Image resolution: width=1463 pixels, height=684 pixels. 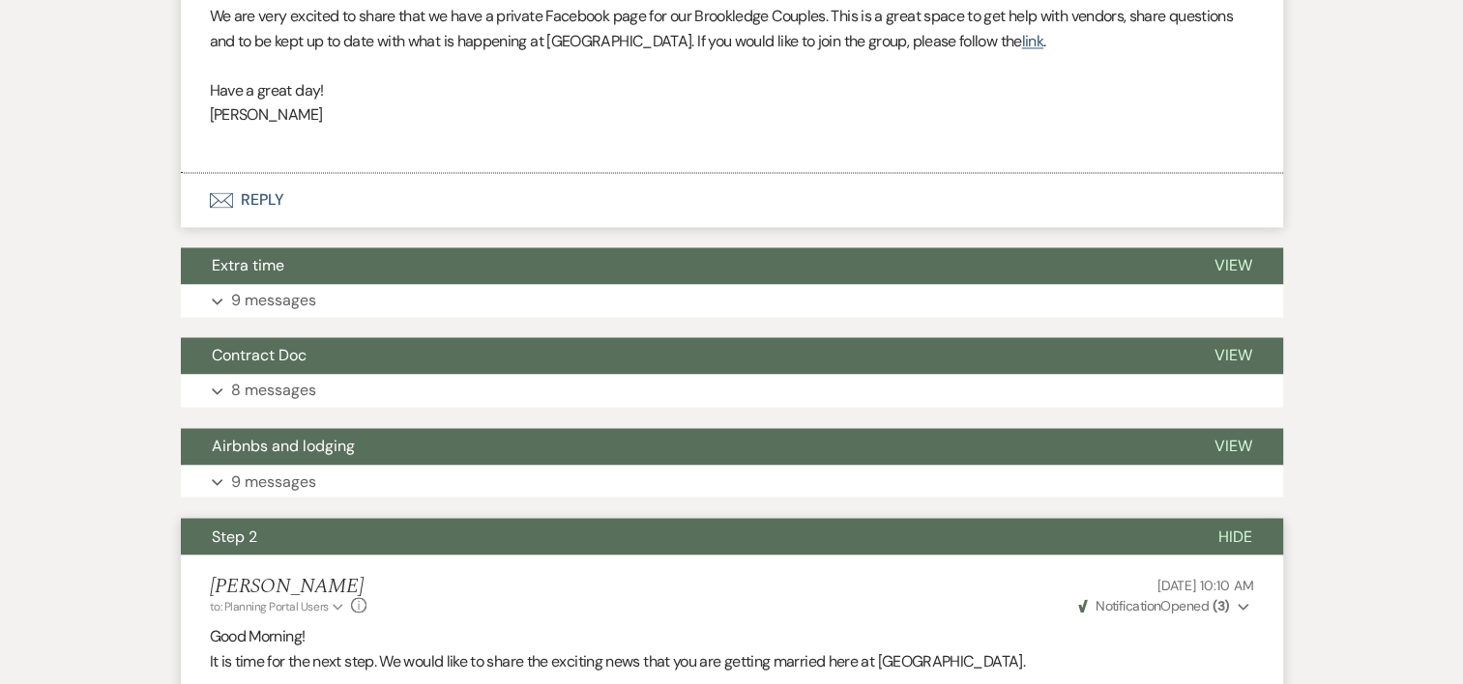 I want to click on button: Airbnbs and lodging, so click(x=681, y=447).